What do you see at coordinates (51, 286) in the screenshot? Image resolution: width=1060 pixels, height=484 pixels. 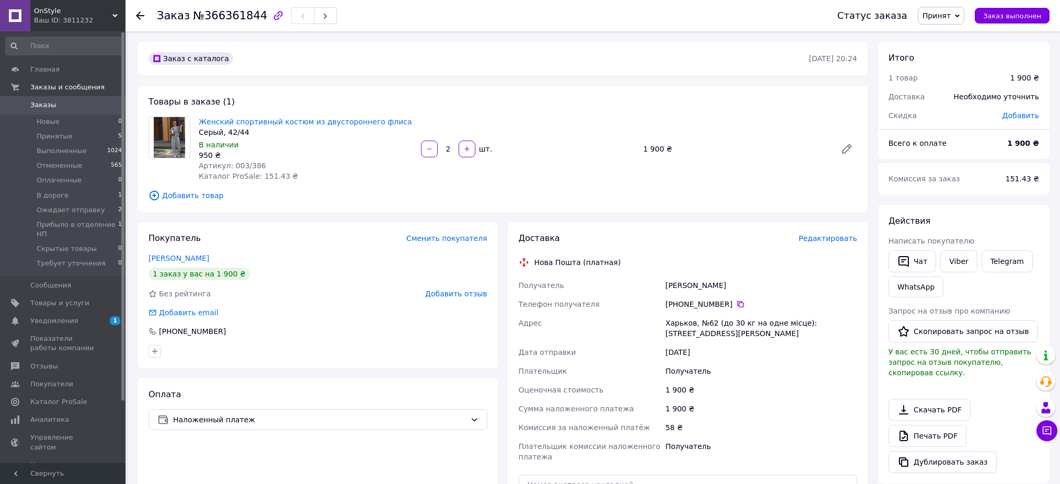 I see `span: Сообщения` at bounding box center [51, 286].